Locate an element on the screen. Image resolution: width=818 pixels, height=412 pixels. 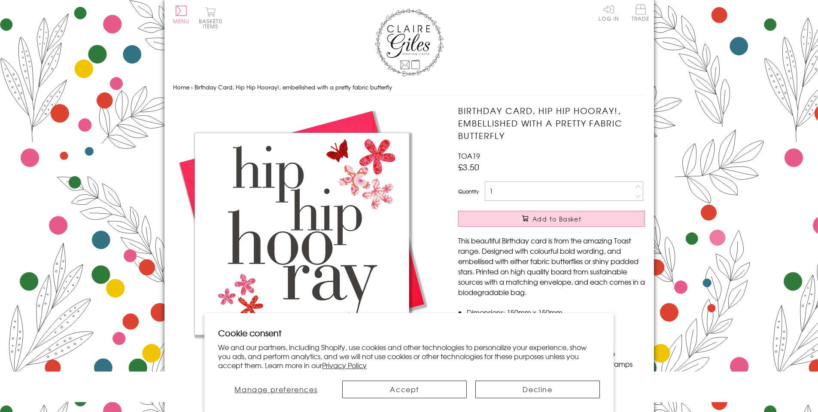
img: Birthday Card, Hip Hip Hooray!, embellished with a pretty fabric butterfly is located at coordinates (302, 233).